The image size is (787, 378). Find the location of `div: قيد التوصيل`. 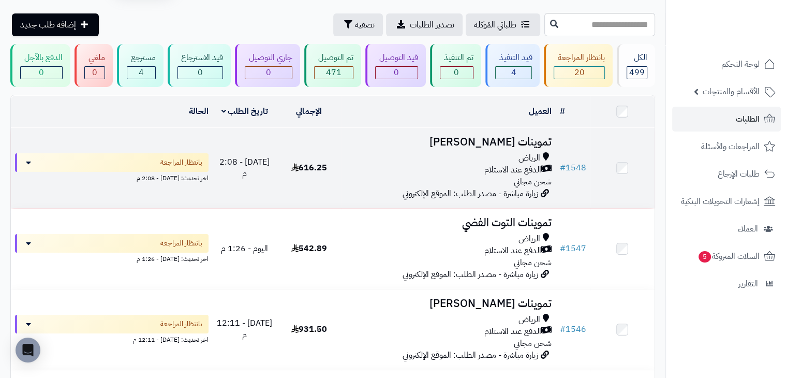

div: قيد التوصيل is located at coordinates (397, 57).